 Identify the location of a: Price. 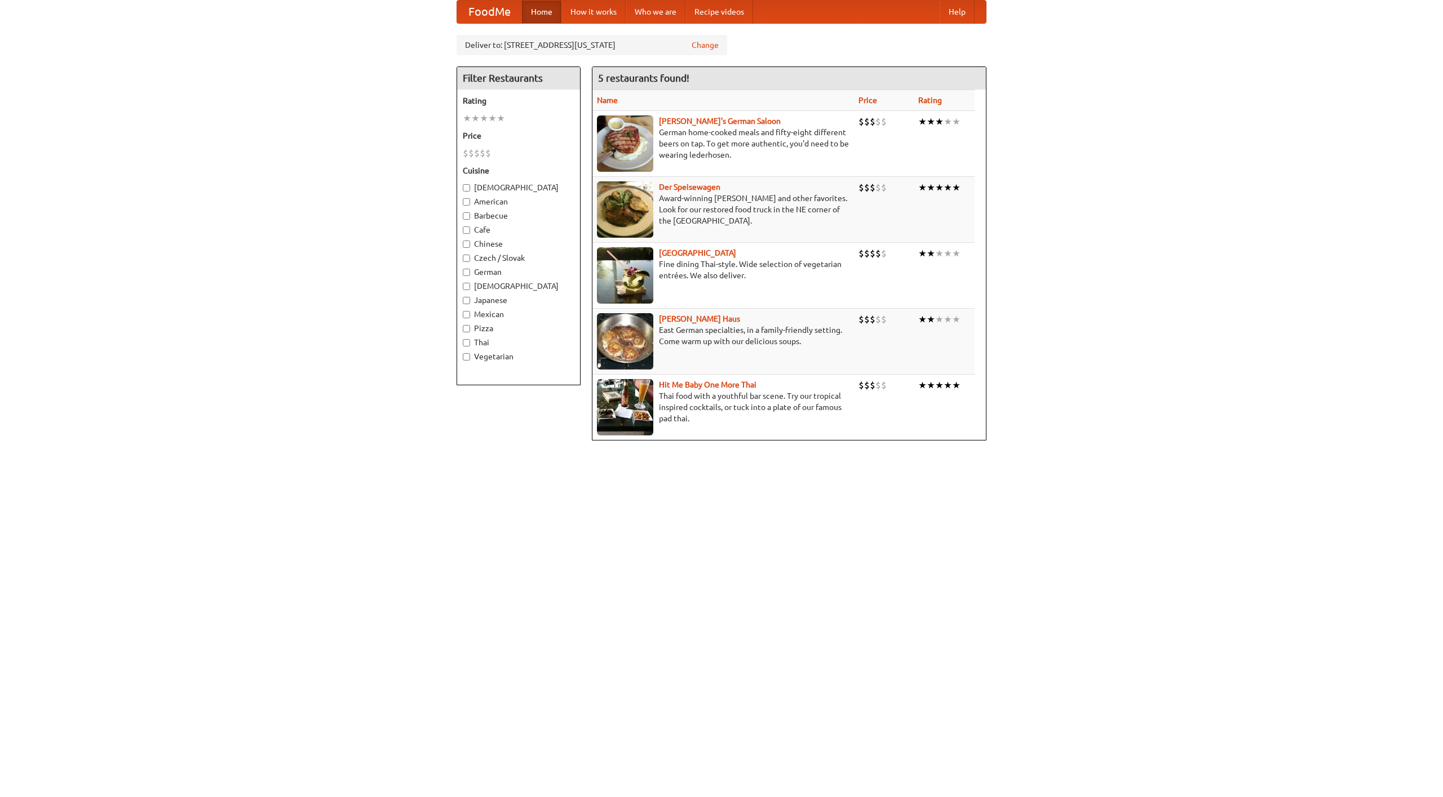
(867, 100).